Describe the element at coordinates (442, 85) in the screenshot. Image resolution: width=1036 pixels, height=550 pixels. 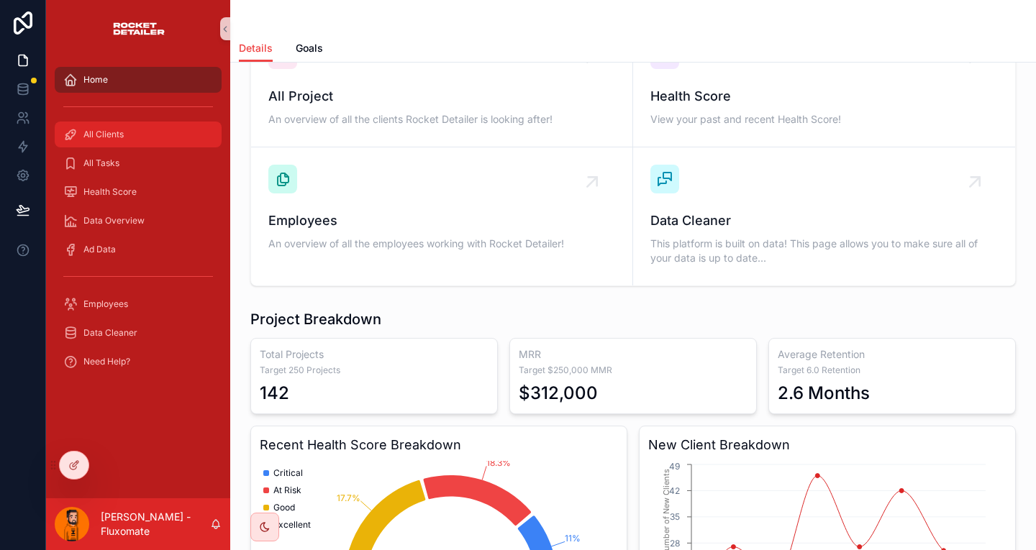
I see `a: All ProjectAn overview of all the clients Rocket Detailer is looking after!` at that location.